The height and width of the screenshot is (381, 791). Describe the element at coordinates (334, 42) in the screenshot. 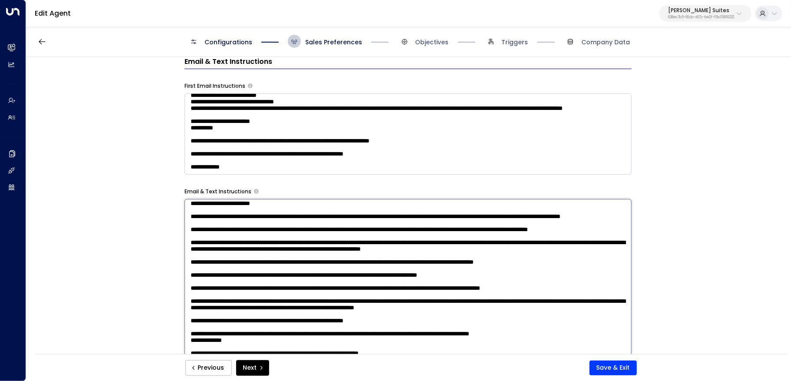

I see `span: Sales Preferences` at that location.